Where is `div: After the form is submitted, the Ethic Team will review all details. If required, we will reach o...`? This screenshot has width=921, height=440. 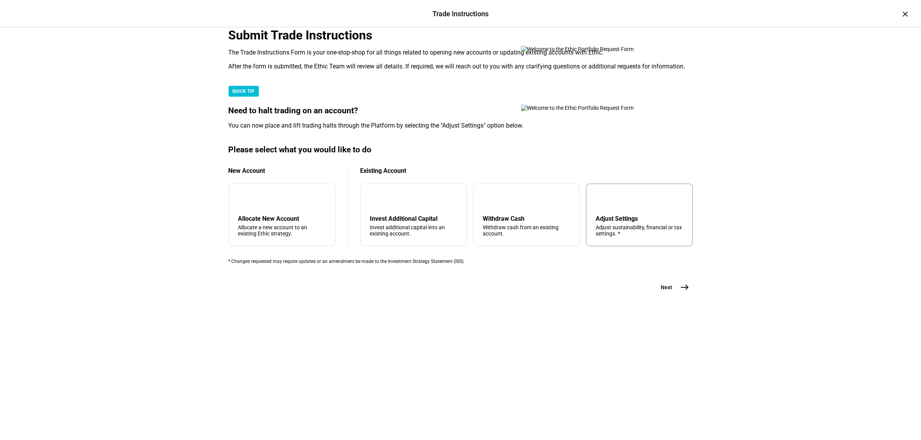
div: After the form is submitted, the Ethic Team will review all details. If required, we will reach o... is located at coordinates (461, 67).